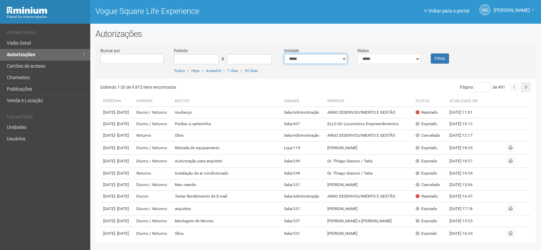  Describe the element at coordinates (303, 101) in the screenshot. I see `th: Unidade` at that location.